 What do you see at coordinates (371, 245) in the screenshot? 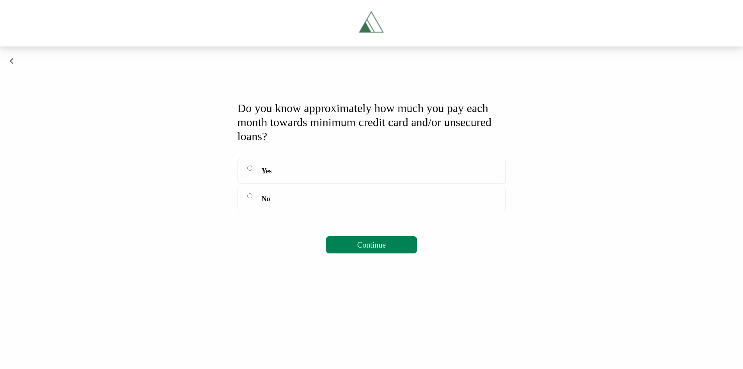
I see `span: Continue` at bounding box center [371, 245].